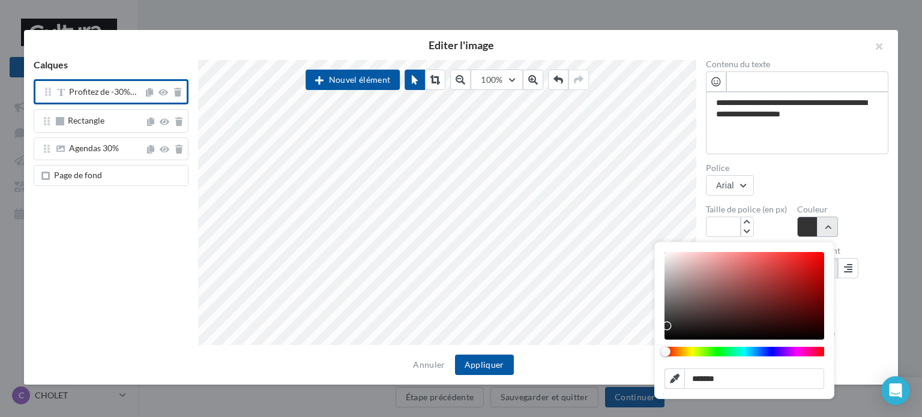  Describe the element at coordinates (797, 168) in the screenshot. I see `label: Police` at that location.